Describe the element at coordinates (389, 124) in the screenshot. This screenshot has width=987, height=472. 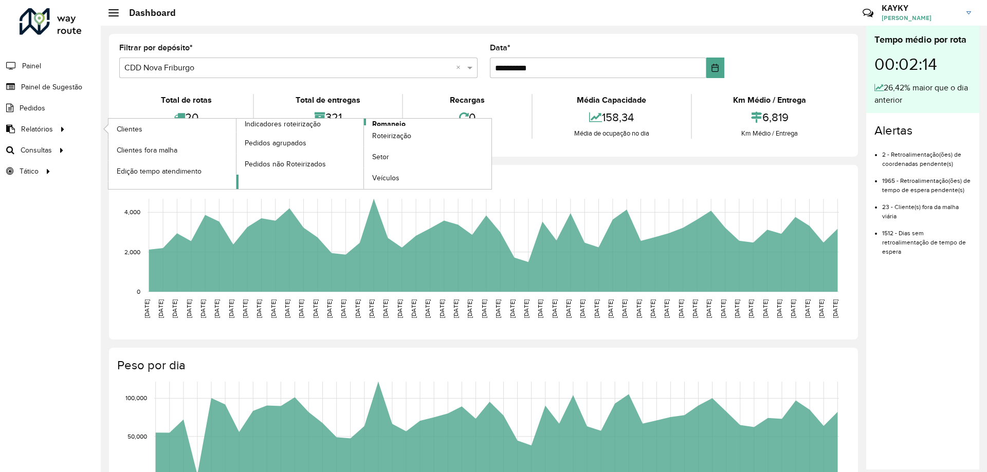
I see `span: Romaneio` at that location.